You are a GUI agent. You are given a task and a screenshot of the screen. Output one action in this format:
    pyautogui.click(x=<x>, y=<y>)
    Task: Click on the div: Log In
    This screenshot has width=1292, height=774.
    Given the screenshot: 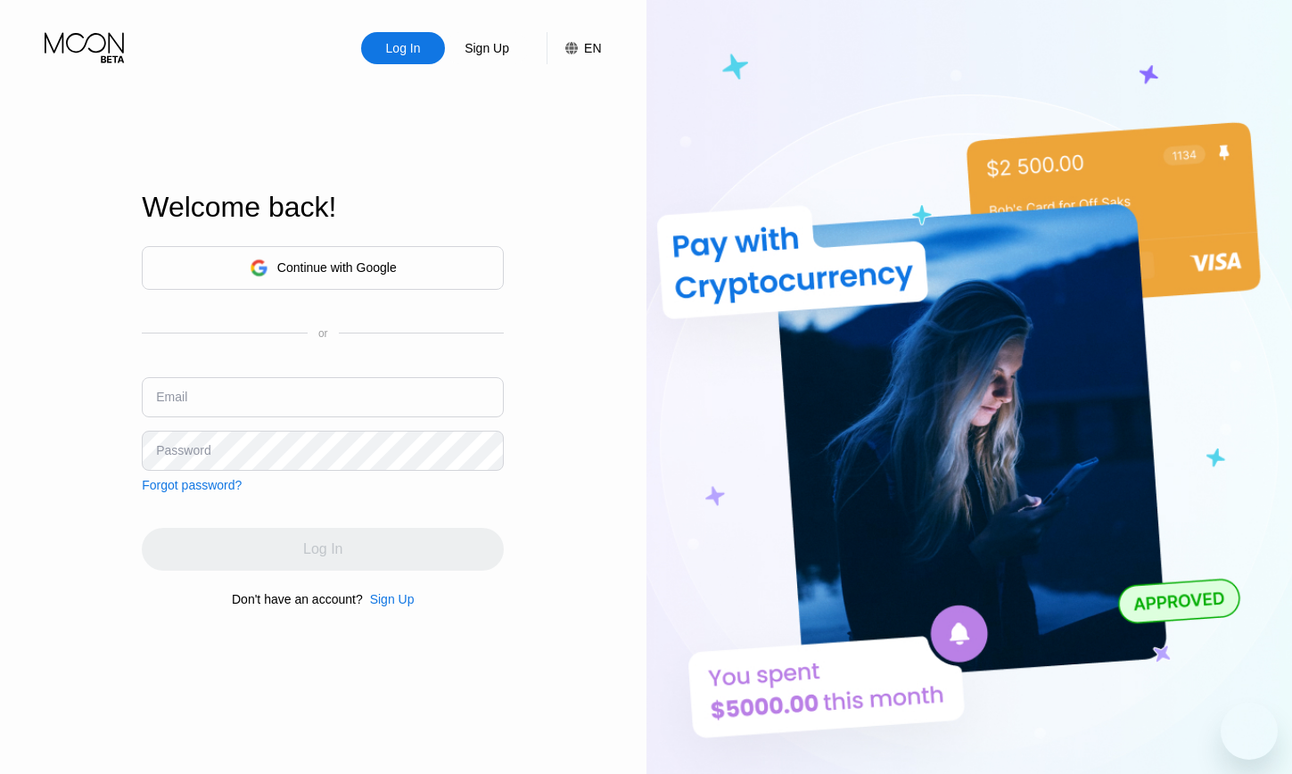 What is the action you would take?
    pyautogui.click(x=403, y=48)
    